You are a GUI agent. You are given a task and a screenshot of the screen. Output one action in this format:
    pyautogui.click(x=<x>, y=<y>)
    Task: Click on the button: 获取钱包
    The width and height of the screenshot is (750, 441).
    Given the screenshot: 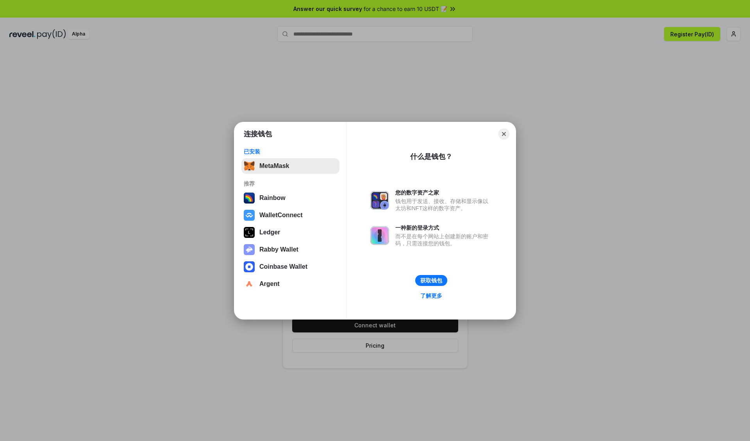 What is the action you would take?
    pyautogui.click(x=431, y=280)
    